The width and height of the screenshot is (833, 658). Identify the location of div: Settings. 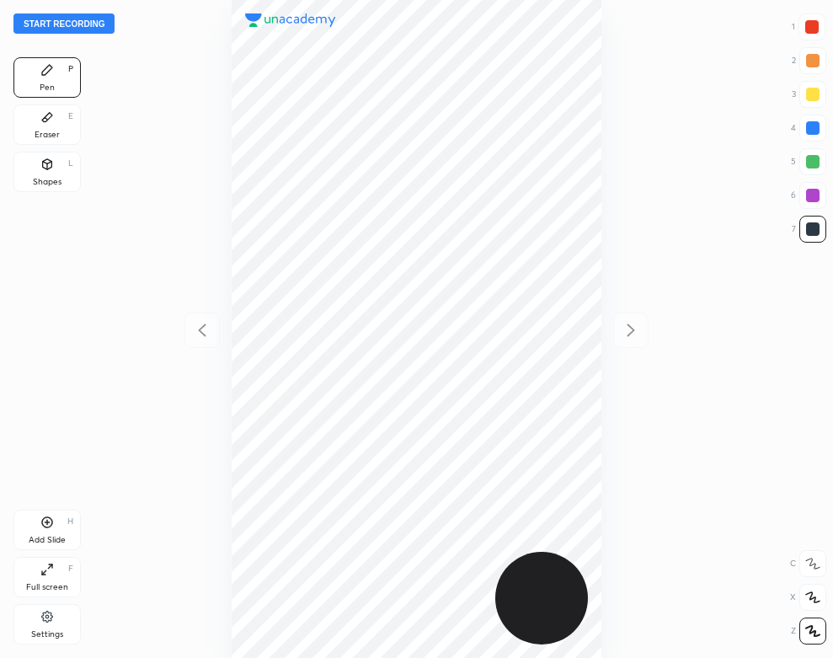
(47, 634).